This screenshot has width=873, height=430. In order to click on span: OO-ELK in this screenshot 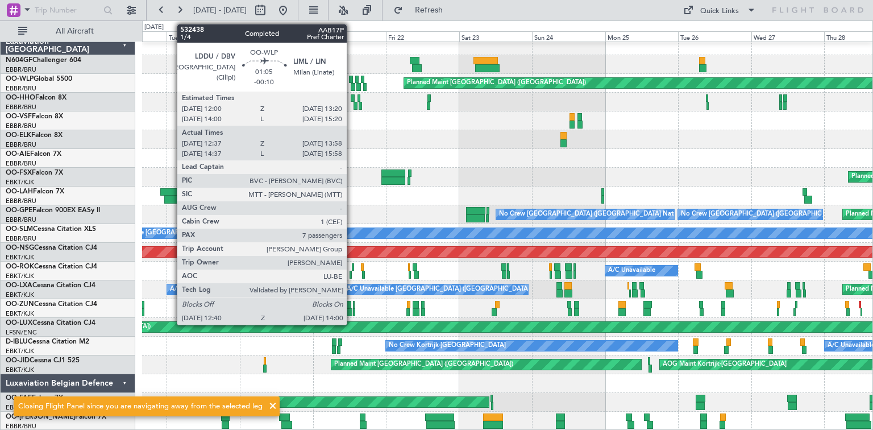, I will do `click(18, 135)`.